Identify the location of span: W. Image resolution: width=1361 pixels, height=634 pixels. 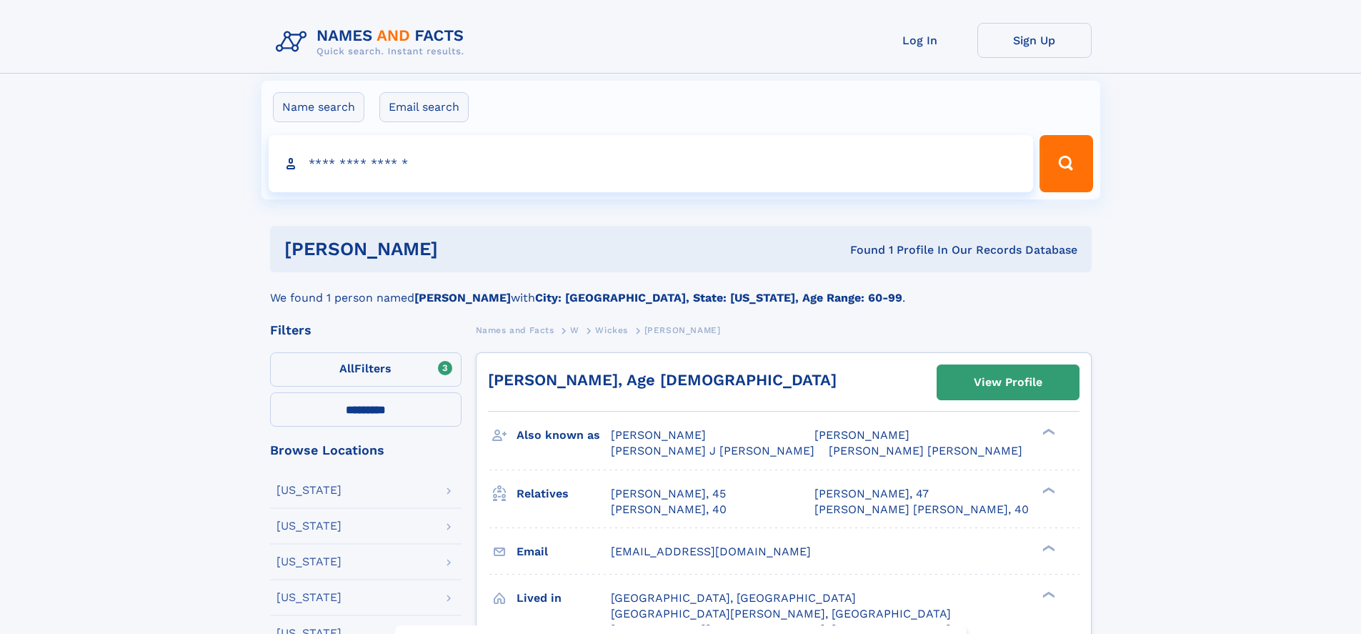
(574, 330).